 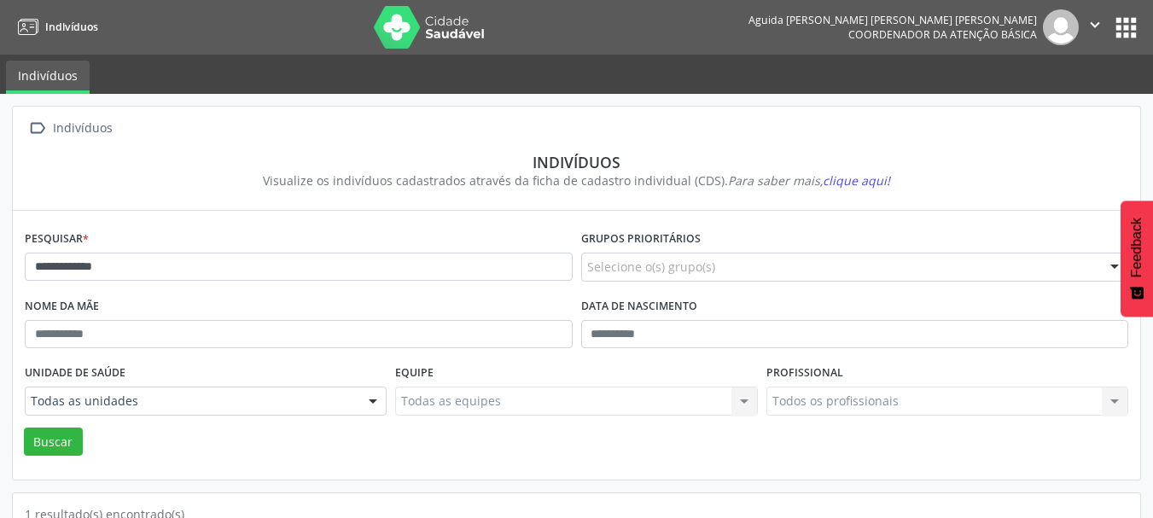 What do you see at coordinates (576, 180) in the screenshot?
I see `div: Visualize os indivíduos cadastrados através da ficha de cadastro individual (CDS).` at bounding box center [576, 180].